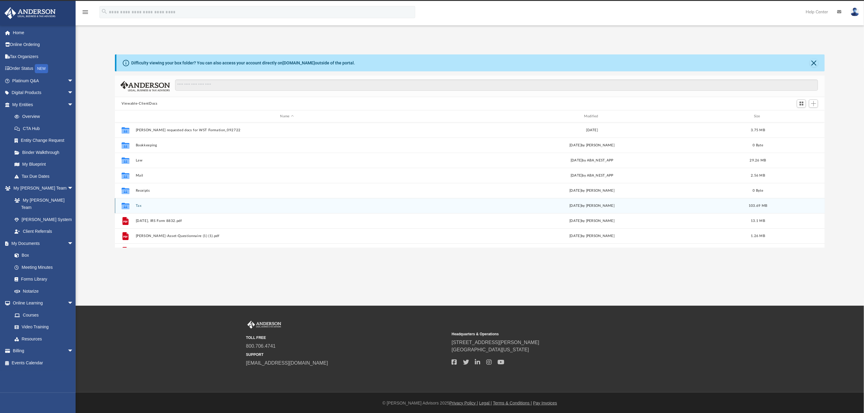 This screenshot has height=413, width=864. Describe the element at coordinates (347, 355) in the screenshot. I see `small: SUPPORT` at that location.